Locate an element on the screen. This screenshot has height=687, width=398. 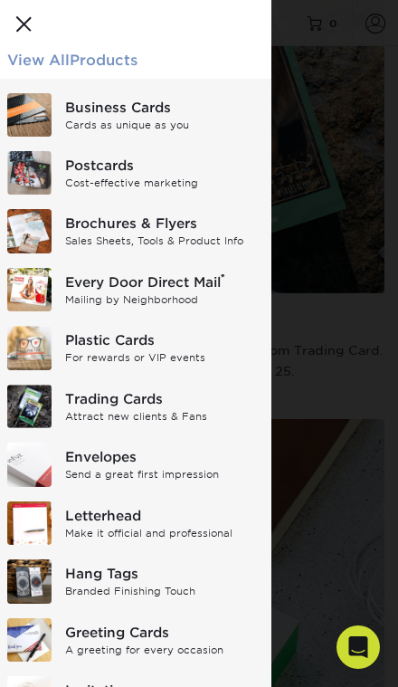
div: Envelopes is located at coordinates (165, 457).